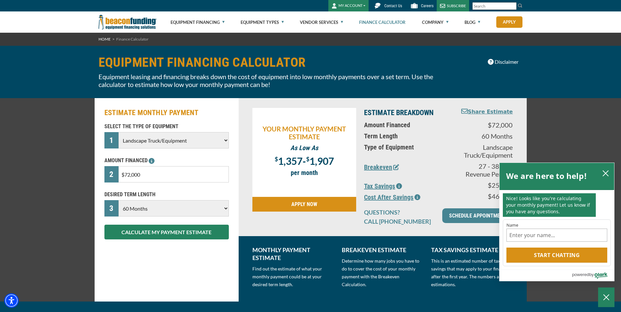 This screenshot has height=312, width=621. What do you see at coordinates (557, 255) in the screenshot?
I see `button: Start chatting` at bounding box center [557, 255].